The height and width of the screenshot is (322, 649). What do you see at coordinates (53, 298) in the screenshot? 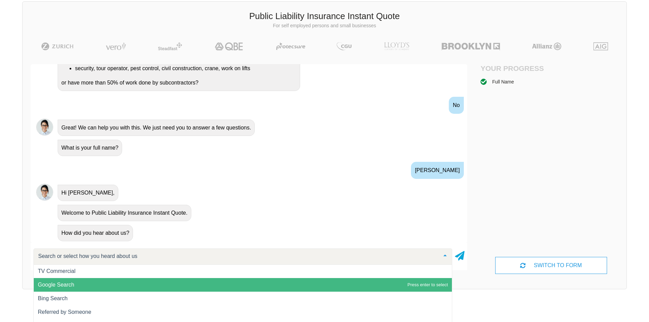
I see `span: Bing Search` at bounding box center [53, 298].